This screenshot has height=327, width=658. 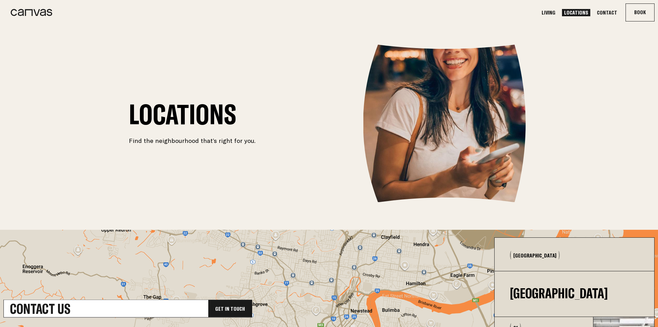 What do you see at coordinates (549, 12) in the screenshot?
I see `a: Living` at bounding box center [549, 12].